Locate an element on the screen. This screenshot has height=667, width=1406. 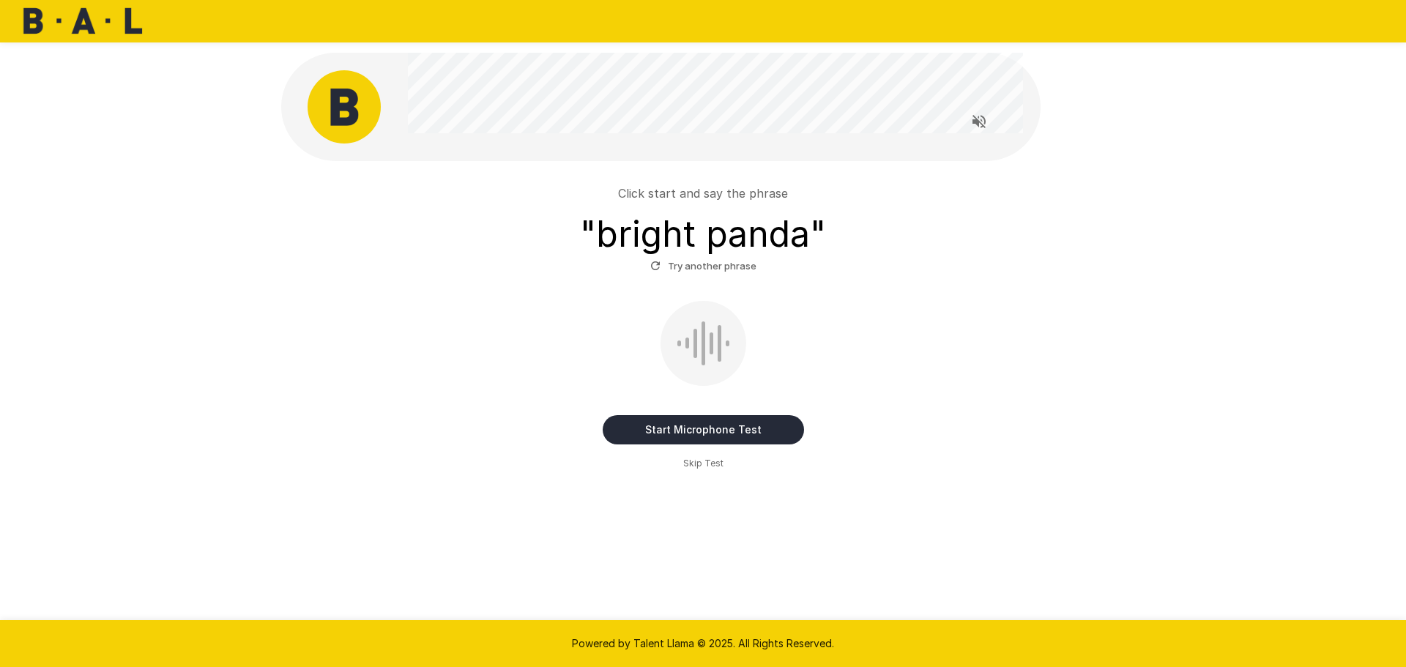
button: Start Microphone Test is located at coordinates (703, 430).